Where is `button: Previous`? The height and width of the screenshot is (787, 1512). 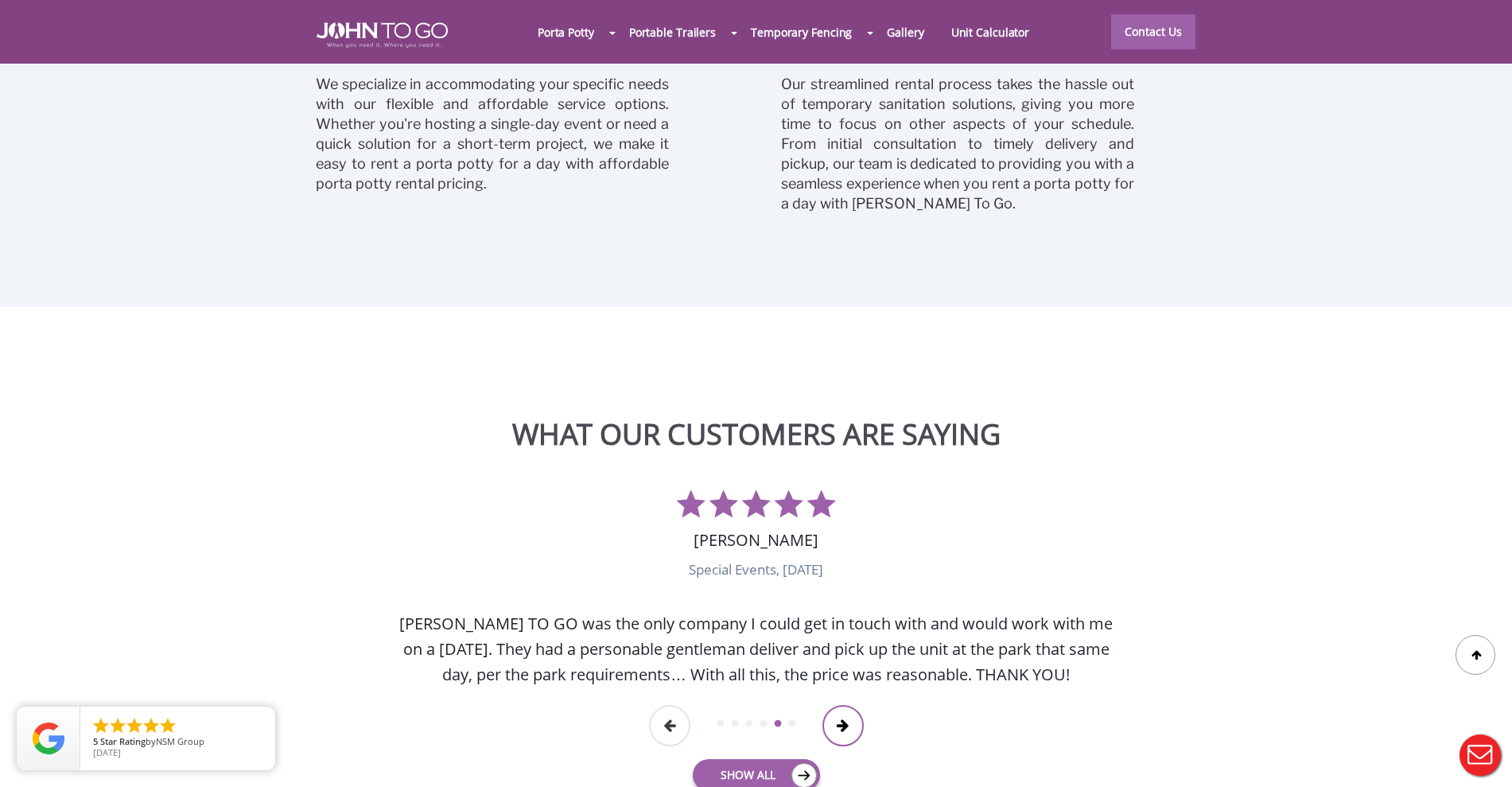
button: Previous is located at coordinates (670, 725).